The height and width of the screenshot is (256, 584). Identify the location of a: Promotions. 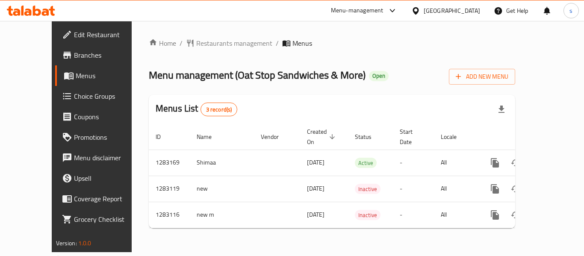
(102, 137).